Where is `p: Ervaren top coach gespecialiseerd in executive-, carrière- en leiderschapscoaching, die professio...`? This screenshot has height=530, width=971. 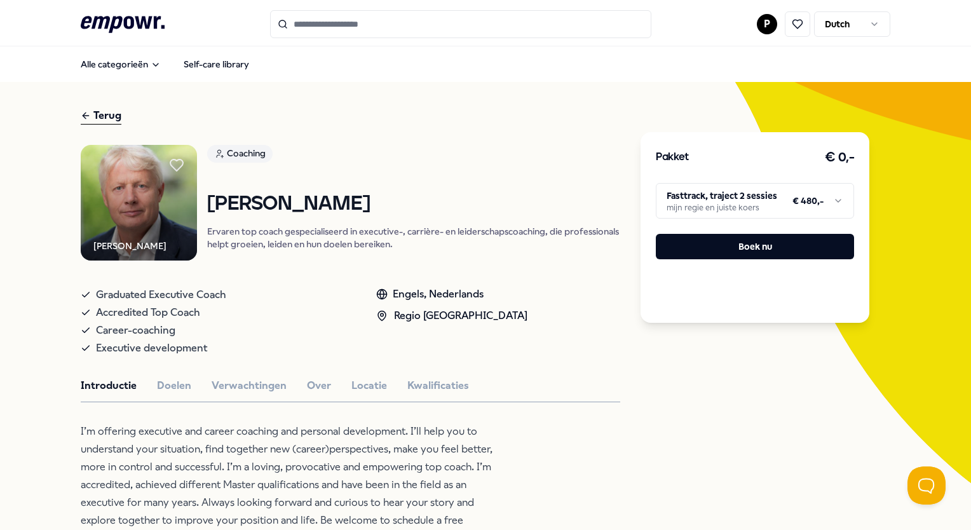 p: Ervaren top coach gespecialiseerd in executive-, carrière- en leiderschapscoaching, die professio... is located at coordinates (414, 238).